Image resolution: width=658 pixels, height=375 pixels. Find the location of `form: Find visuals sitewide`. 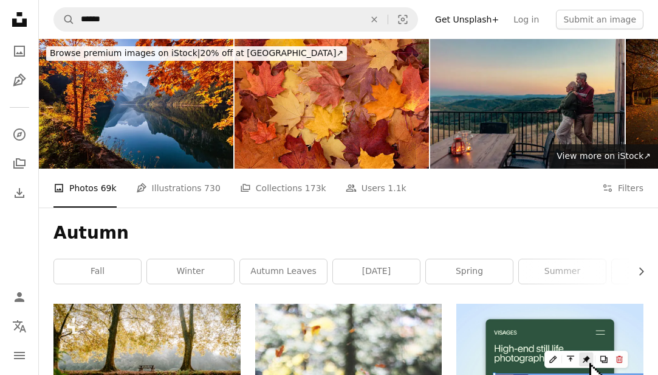

form: Find visuals sitewide is located at coordinates (236, 19).